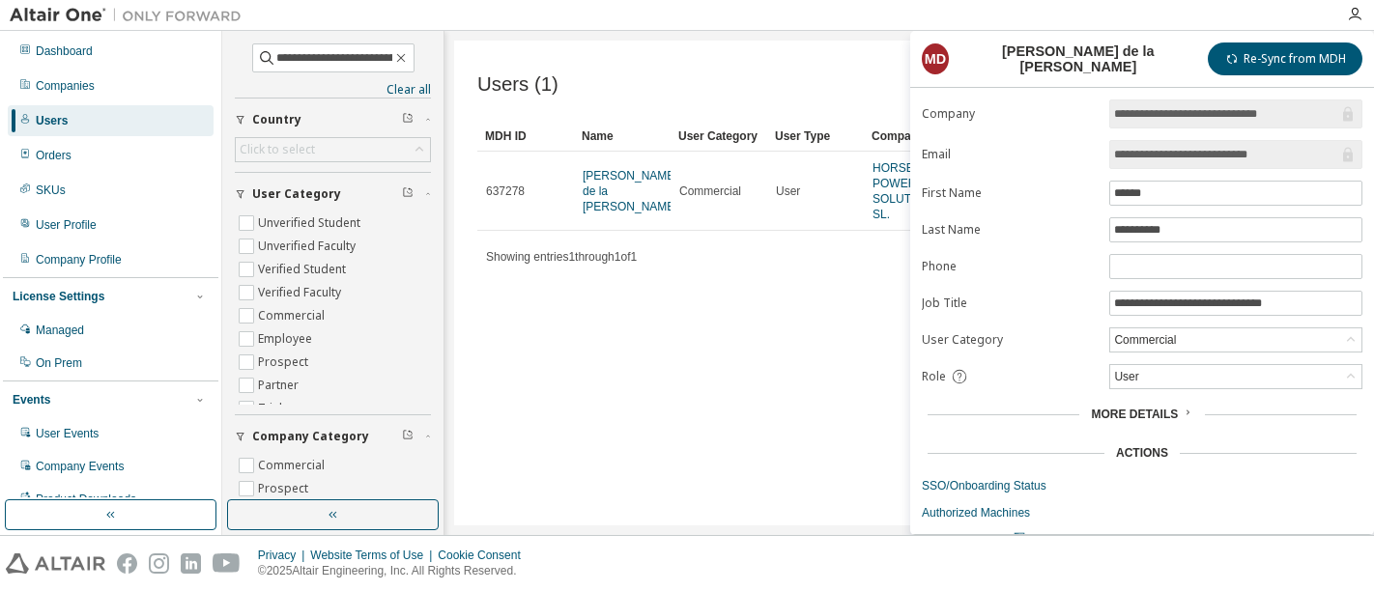 This screenshot has height=591, width=1374. I want to click on div: Company Profile, so click(78, 260).